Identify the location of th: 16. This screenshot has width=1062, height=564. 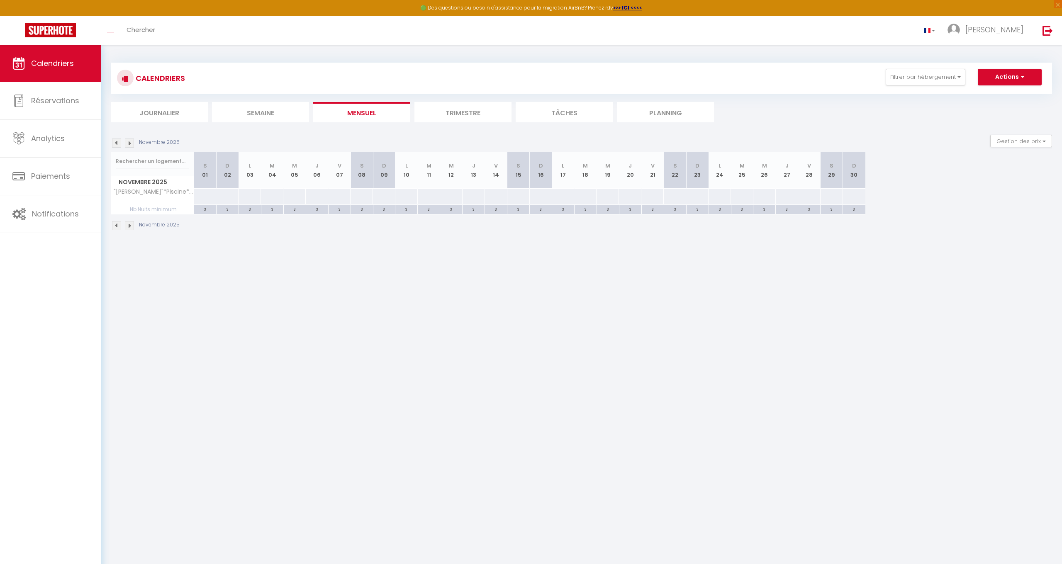
(541, 170).